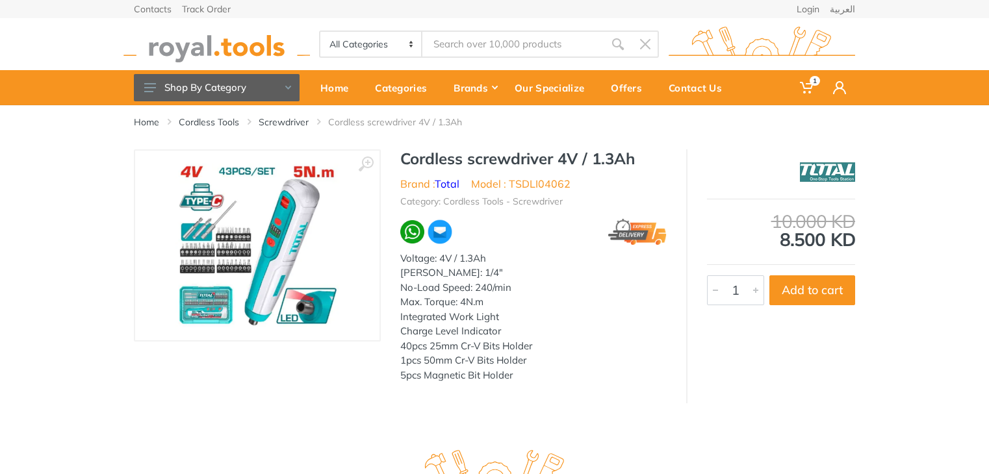 The height and width of the screenshot is (474, 989). What do you see at coordinates (371, 44) in the screenshot?
I see `select: Category` at bounding box center [371, 44].